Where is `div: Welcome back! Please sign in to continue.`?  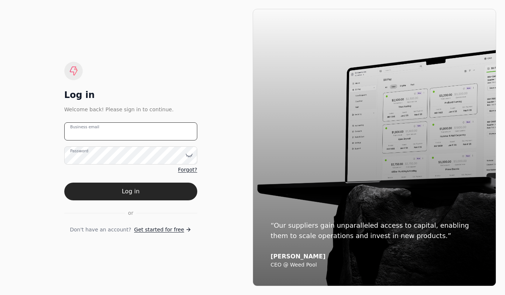 div: Welcome back! Please sign in to continue. is located at coordinates (131, 109).